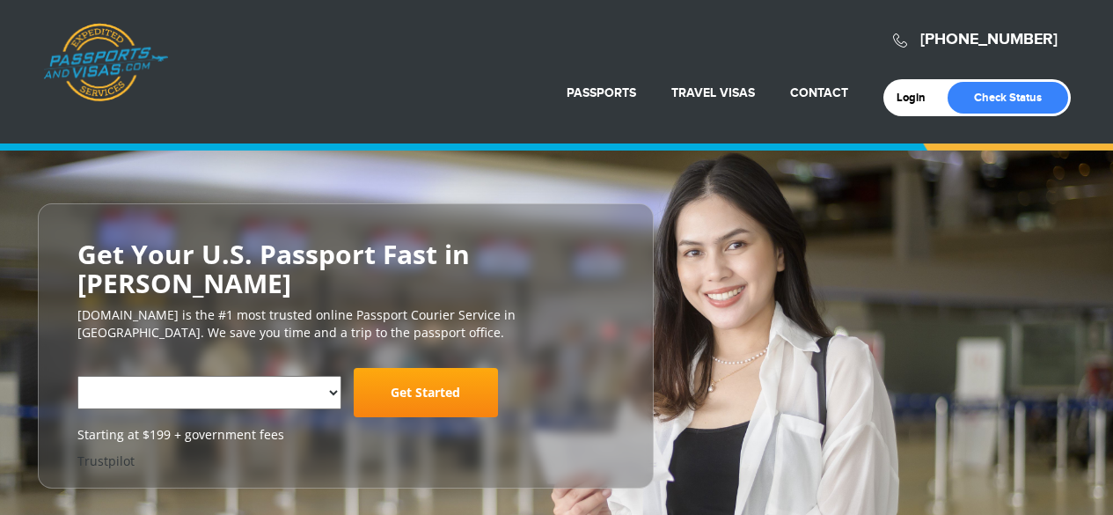 The height and width of the screenshot is (515, 1113). I want to click on span: Starting at $199 + government fees, so click(346, 435).